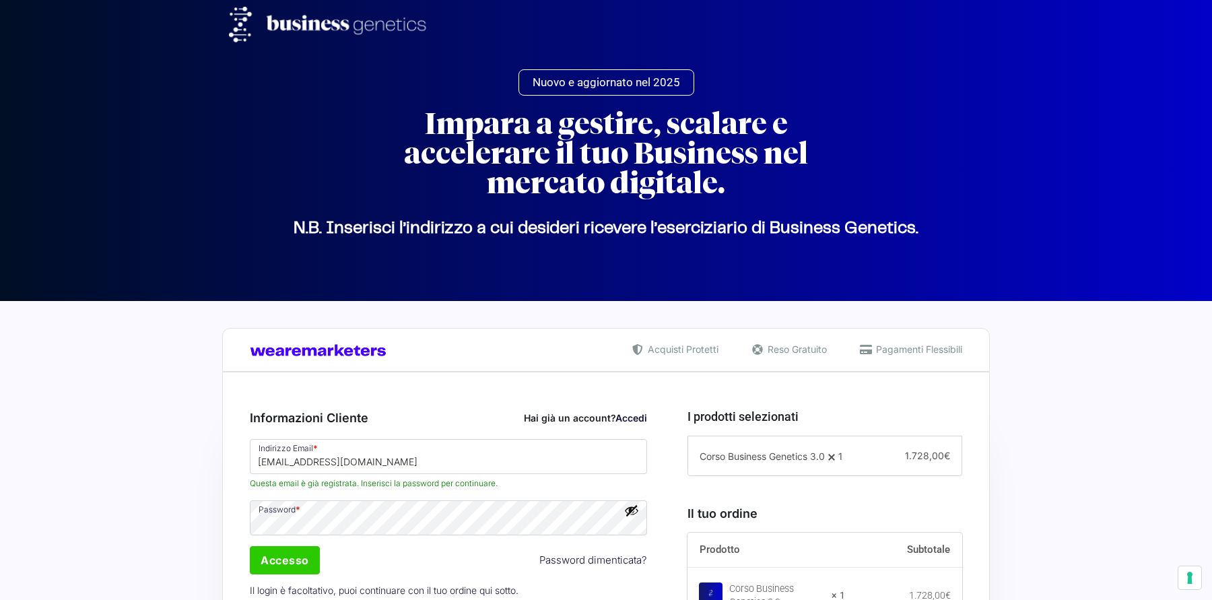 The width and height of the screenshot is (1212, 600). Describe the element at coordinates (1190, 578) in the screenshot. I see `button: Le tue preferenze relative al consenso per le tecnologie di tracciamento` at that location.